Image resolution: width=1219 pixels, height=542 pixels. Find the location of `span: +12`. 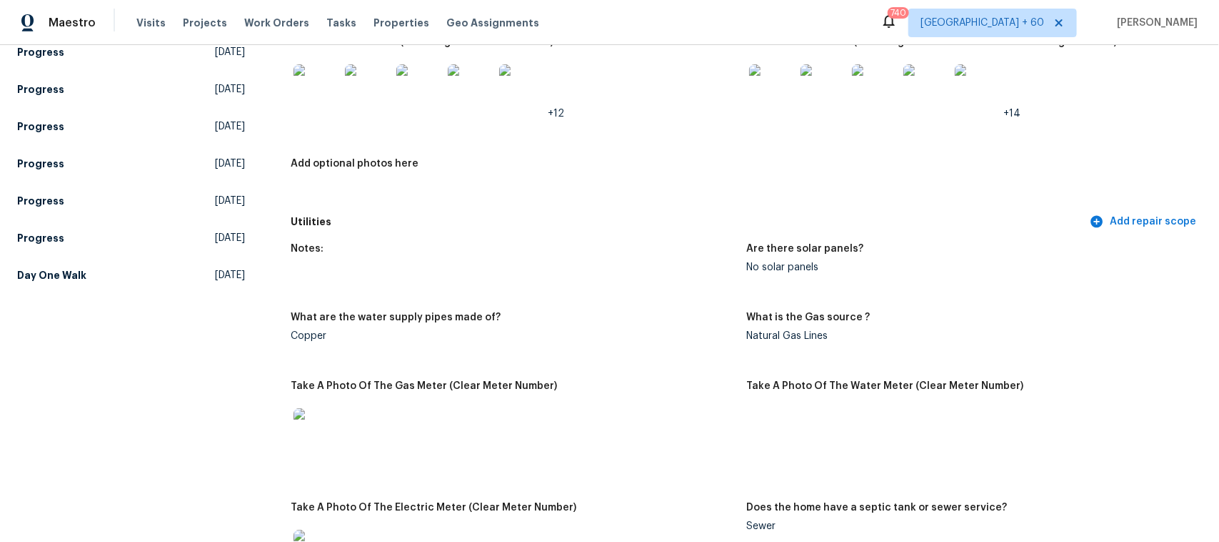

span: +12 is located at coordinates (556, 114).